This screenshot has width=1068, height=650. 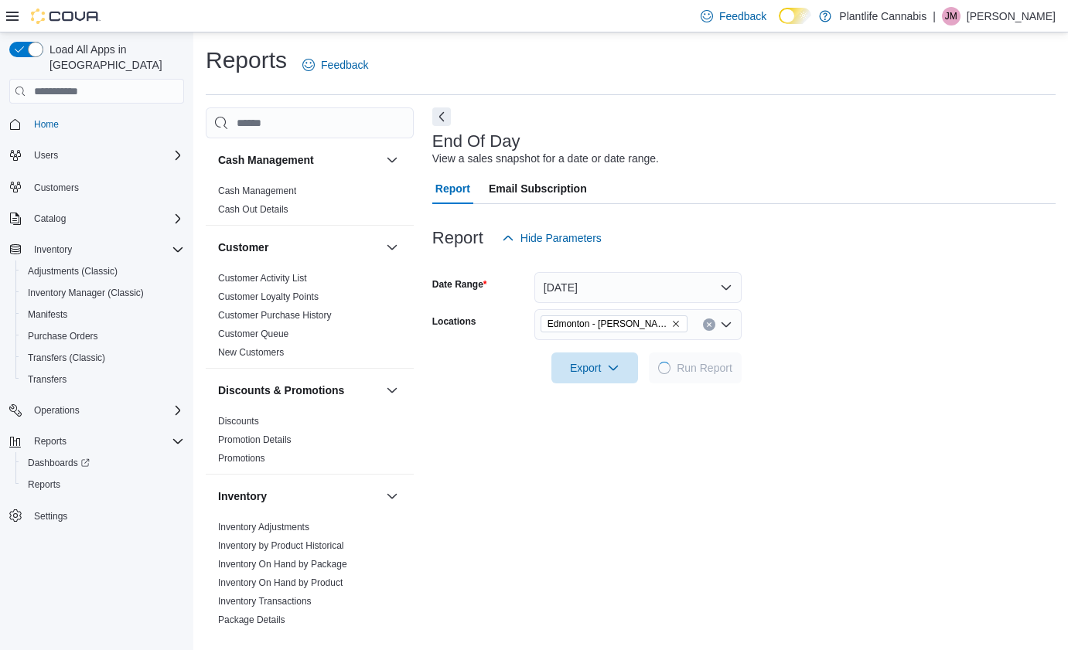 I want to click on button: Discounts & Promotions, so click(x=298, y=390).